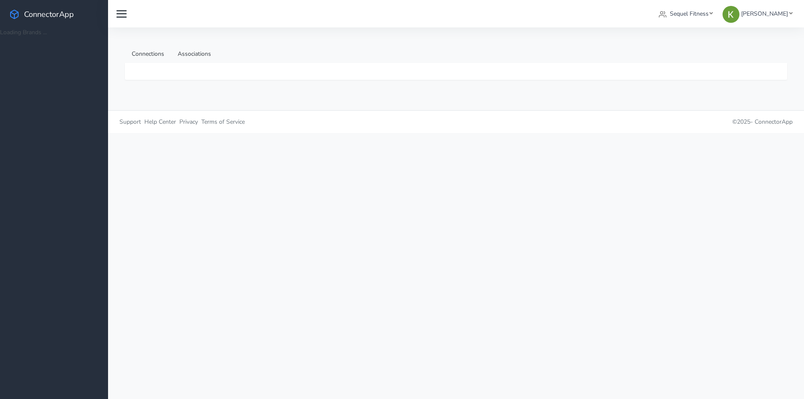 This screenshot has height=399, width=804. I want to click on span: Support, so click(130, 122).